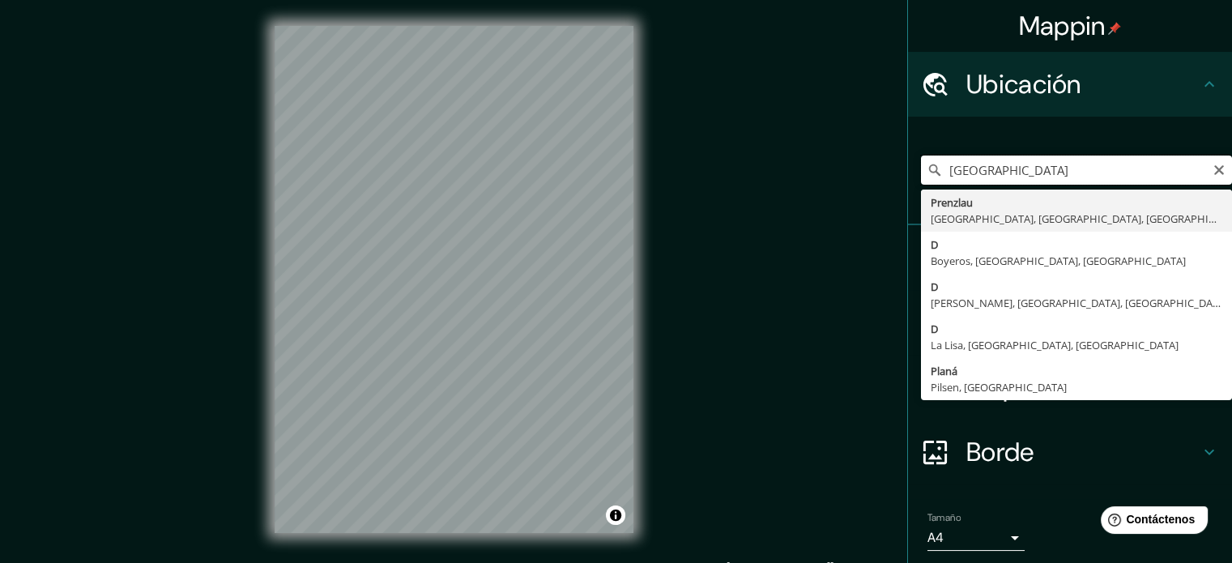 The height and width of the screenshot is (563, 1232). Describe the element at coordinates (976, 538) in the screenshot. I see `div: A4` at that location.